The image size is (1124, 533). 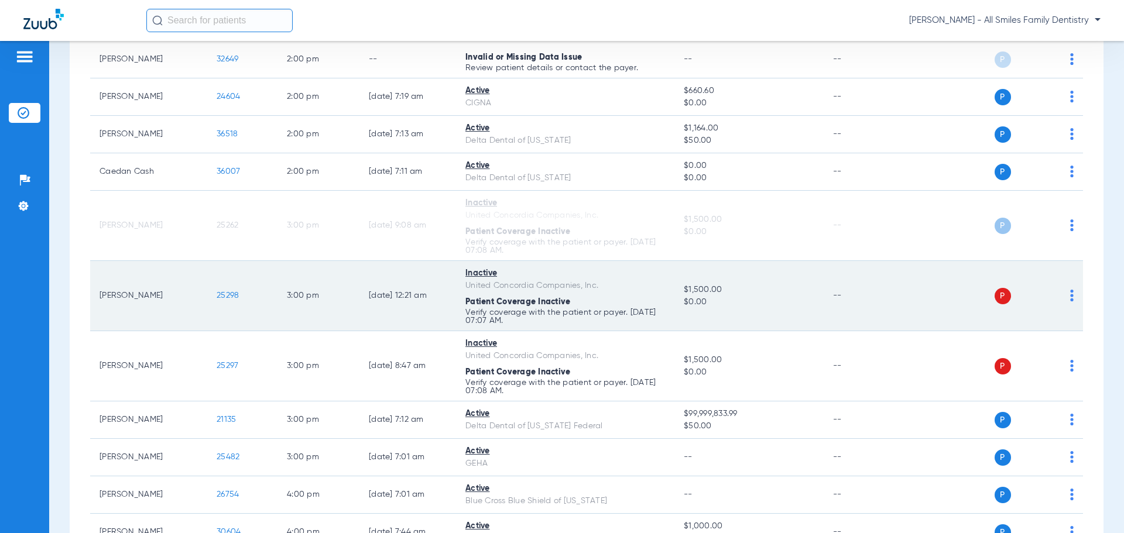 I want to click on p: Review patient details or contact the payer., so click(x=565, y=68).